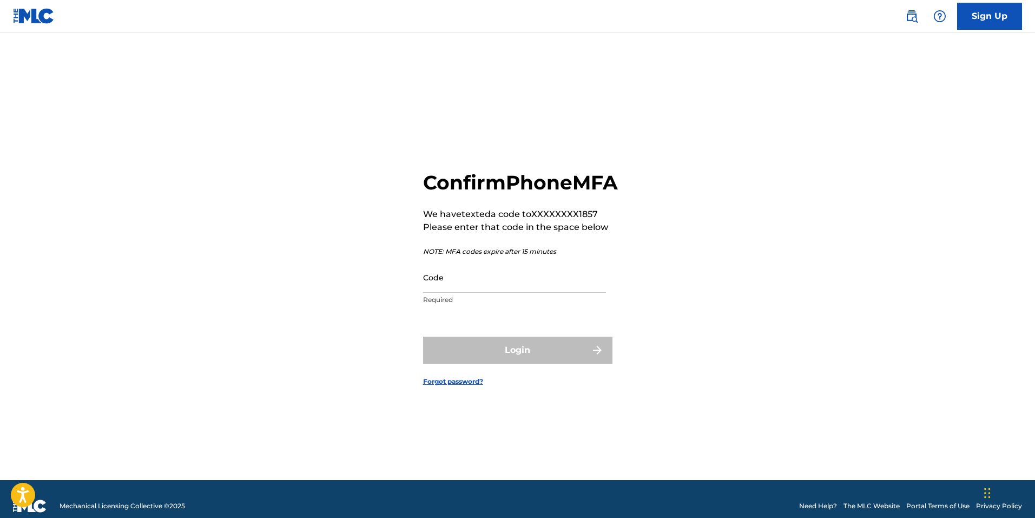  What do you see at coordinates (987, 493) in the screenshot?
I see `div: Drag` at bounding box center [987, 493].